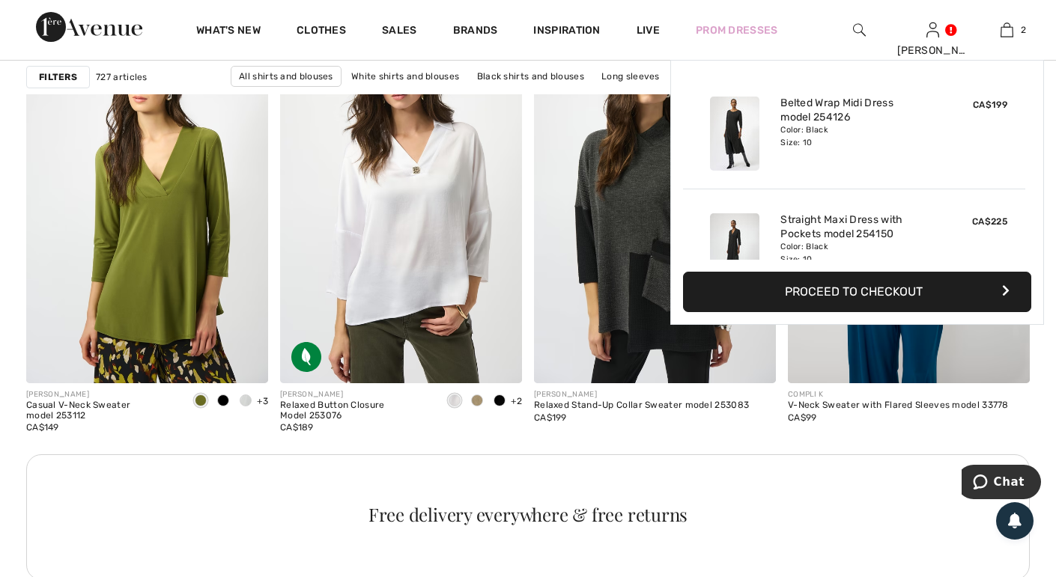 Image resolution: width=1056 pixels, height=577 pixels. I want to click on font: V-Neck Sweater with Flared Sleeves model 33778, so click(898, 405).